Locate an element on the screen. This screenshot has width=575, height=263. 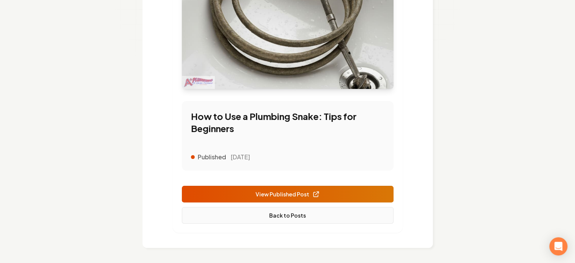
span: View Published Post is located at coordinates (288, 194).